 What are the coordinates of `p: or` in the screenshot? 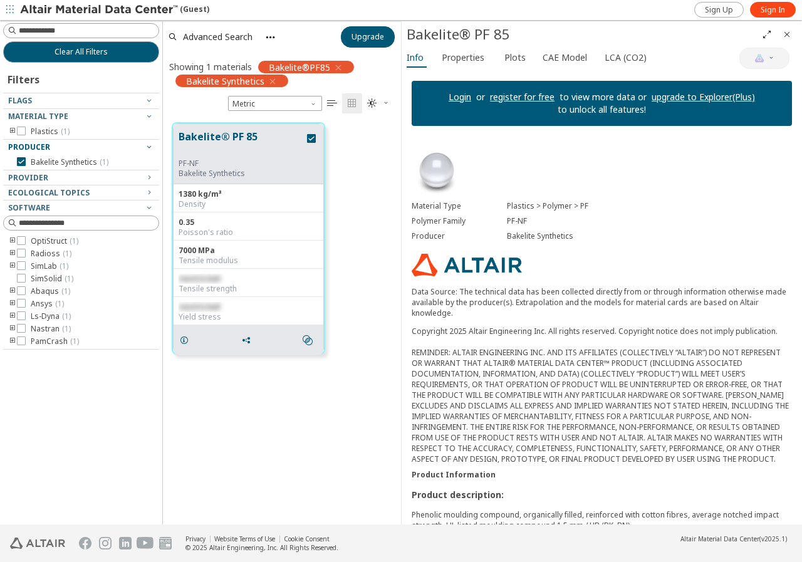 It's located at (481, 97).